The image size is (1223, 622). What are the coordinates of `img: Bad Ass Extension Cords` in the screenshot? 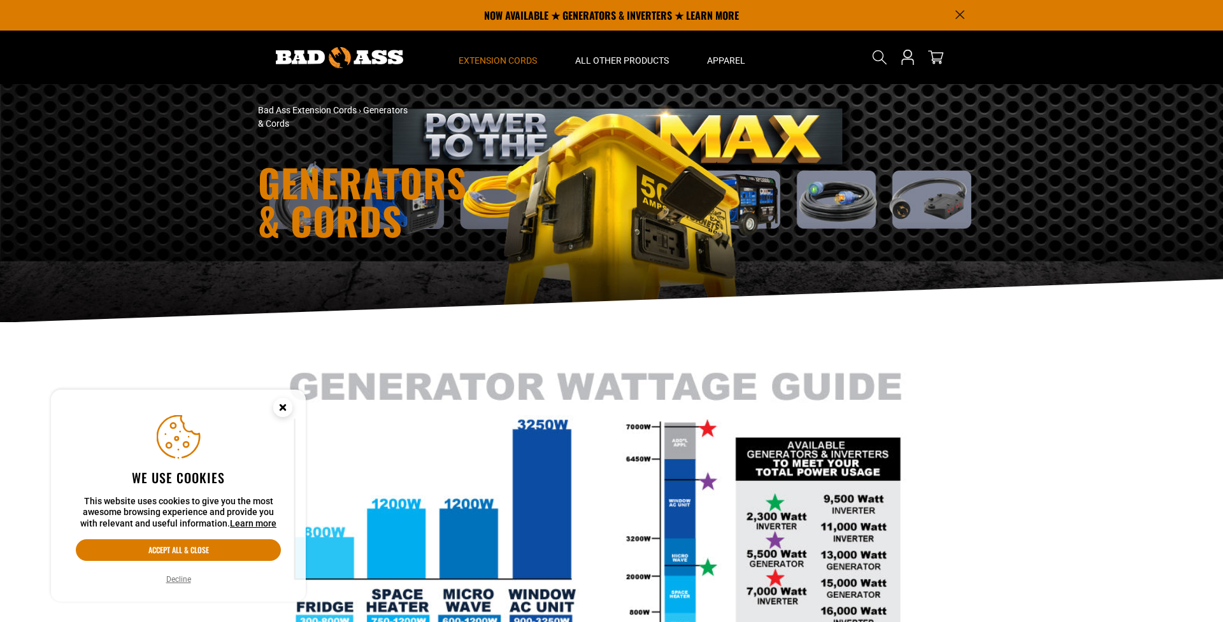 It's located at (340, 57).